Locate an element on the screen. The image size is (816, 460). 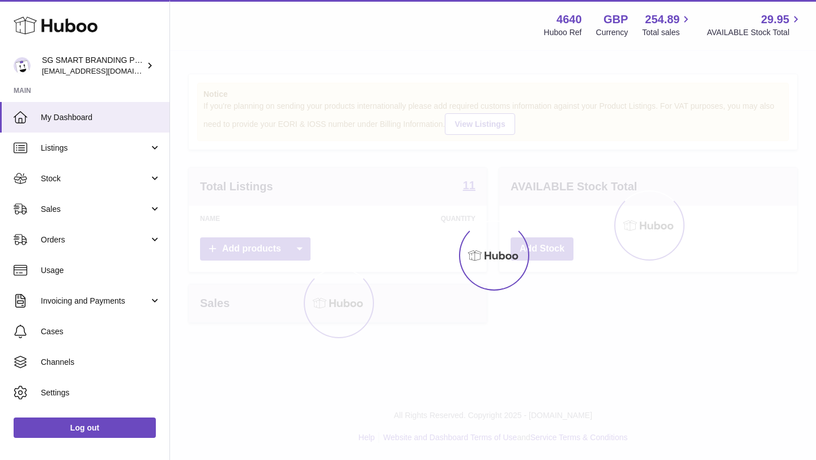
strong: 4640 is located at coordinates (569, 19).